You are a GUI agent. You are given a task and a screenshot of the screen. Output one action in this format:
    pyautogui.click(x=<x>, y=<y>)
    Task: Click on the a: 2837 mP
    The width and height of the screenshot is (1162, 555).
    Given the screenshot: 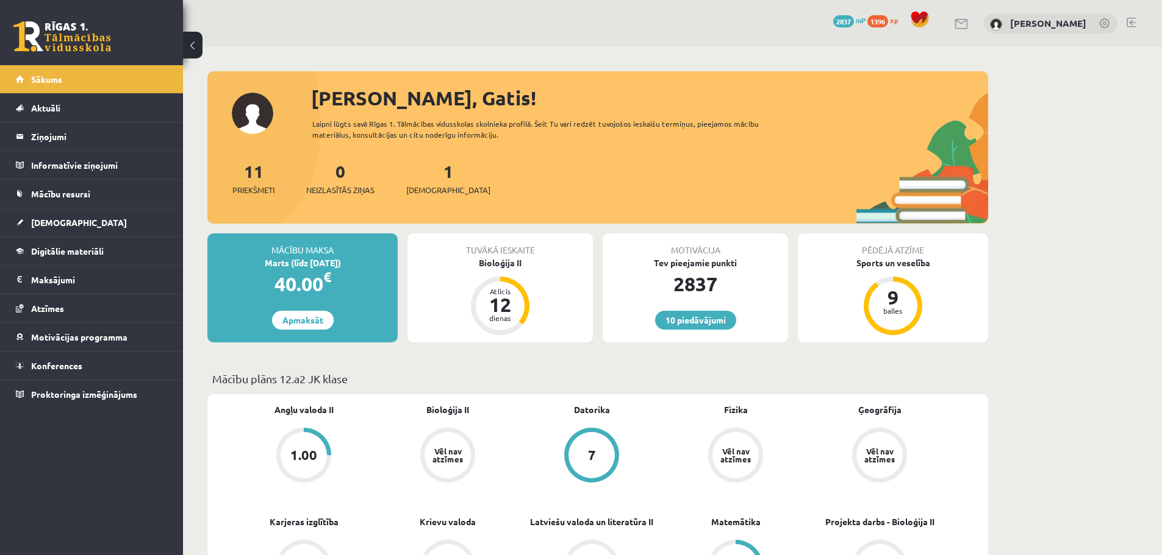 What is the action you would take?
    pyautogui.click(x=849, y=20)
    